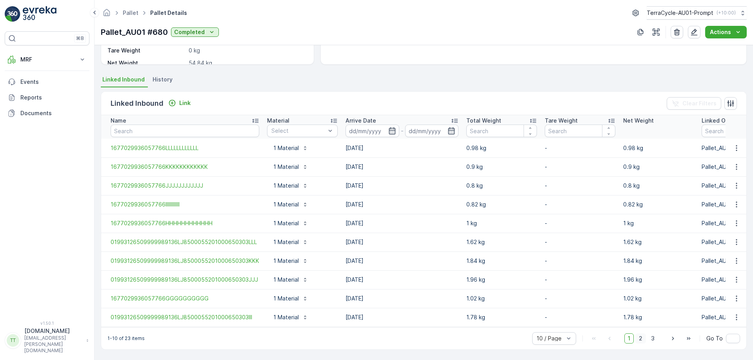 The height and width of the screenshot is (360, 753). Describe the element at coordinates (162, 80) in the screenshot. I see `span: History` at that location.